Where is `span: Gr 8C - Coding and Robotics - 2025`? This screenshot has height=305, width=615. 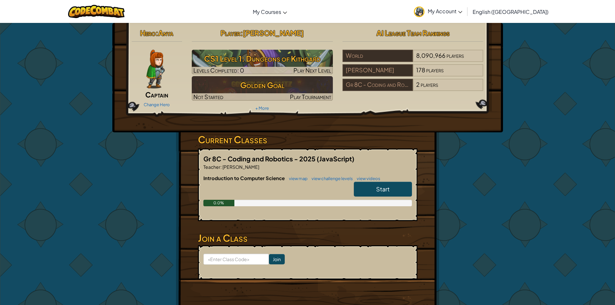
span: Gr 8C - Coding and Robotics - 2025 is located at coordinates (260, 158).